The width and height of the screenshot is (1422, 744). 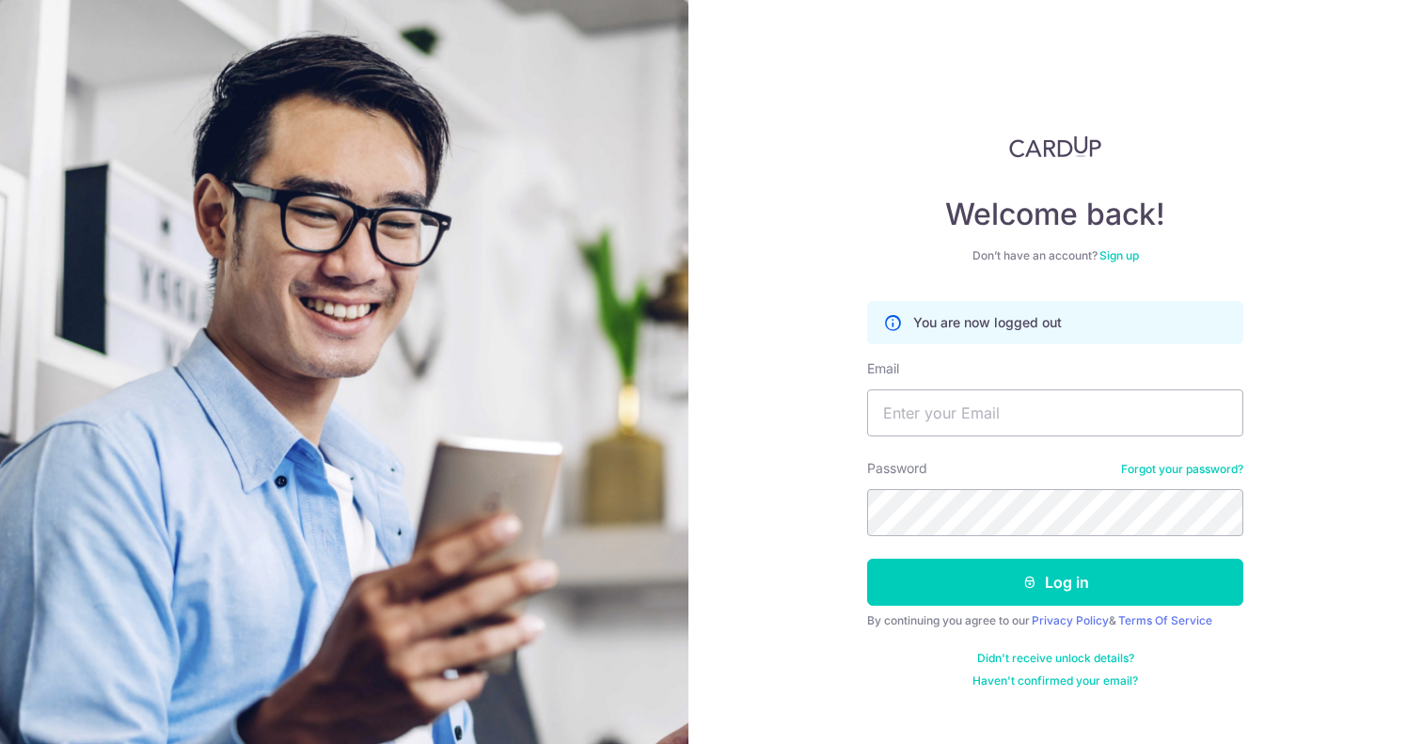 What do you see at coordinates (897, 468) in the screenshot?
I see `label: Password` at bounding box center [897, 468].